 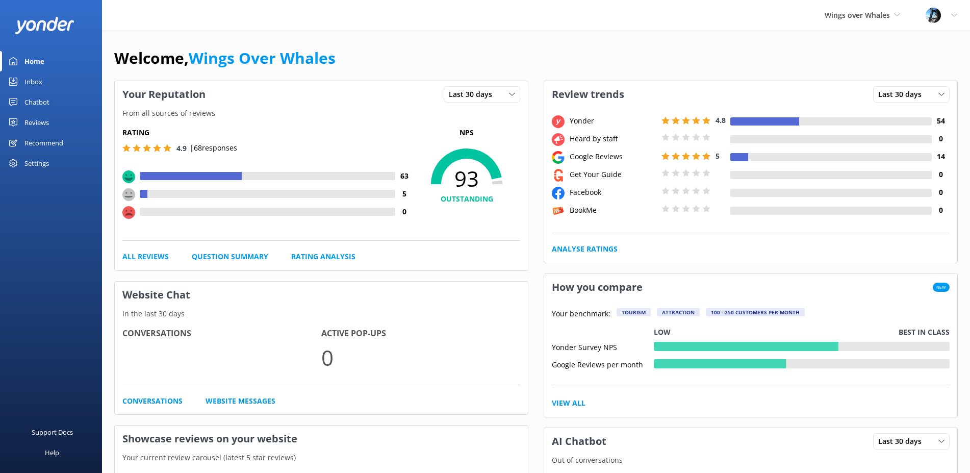 I want to click on div: Inbox, so click(x=33, y=82).